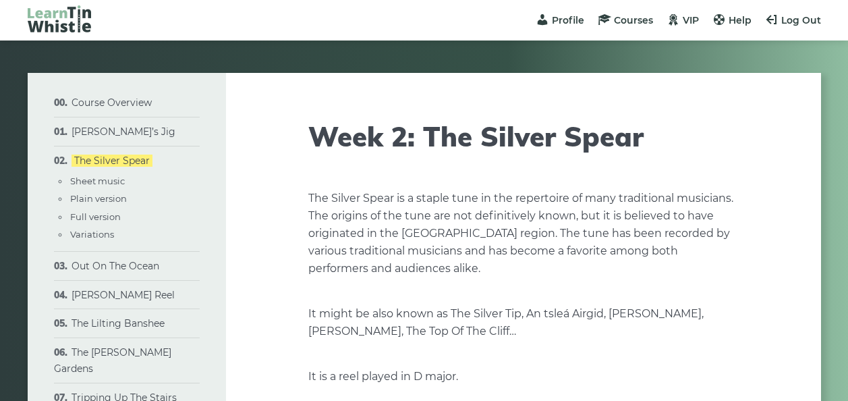 The height and width of the screenshot is (401, 848). Describe the element at coordinates (98, 198) in the screenshot. I see `a: Plain version` at that location.